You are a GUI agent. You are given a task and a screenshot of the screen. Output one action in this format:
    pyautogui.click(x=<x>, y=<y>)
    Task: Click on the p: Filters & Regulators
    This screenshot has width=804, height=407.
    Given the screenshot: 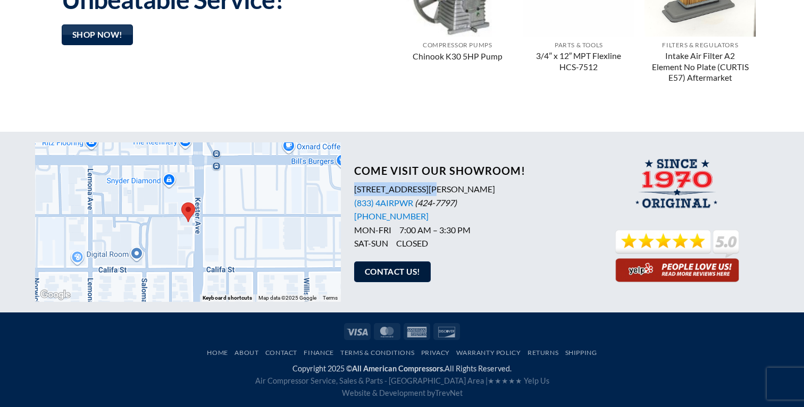 What is the action you would take?
    pyautogui.click(x=700, y=45)
    